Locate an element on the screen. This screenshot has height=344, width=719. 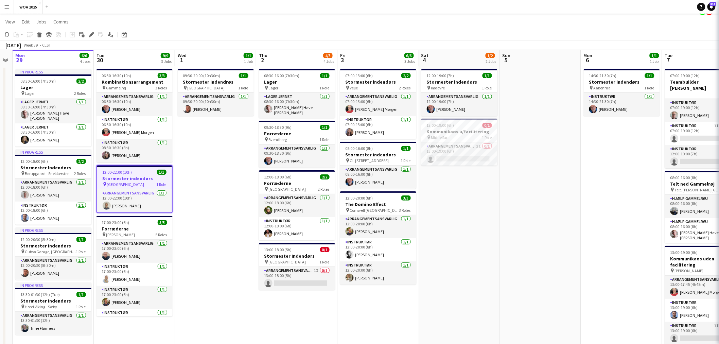
span: 12:00-18:00 (6h) is located at coordinates (278, 177).